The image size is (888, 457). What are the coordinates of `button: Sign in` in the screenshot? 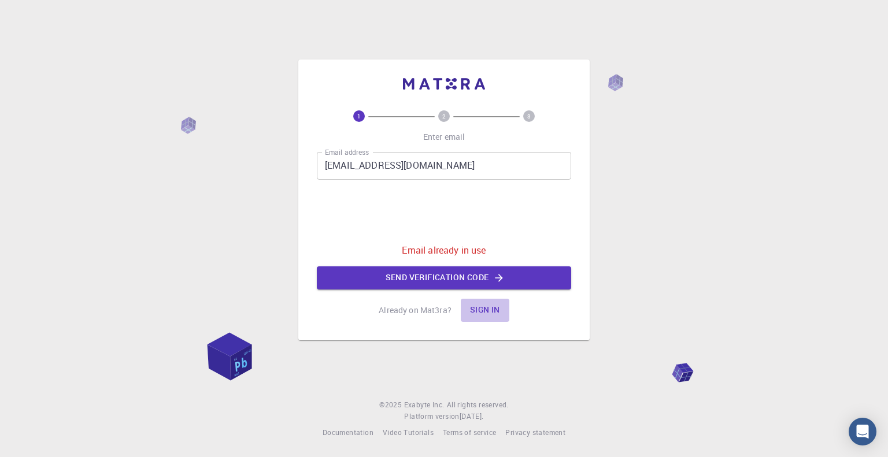 It's located at (485, 311).